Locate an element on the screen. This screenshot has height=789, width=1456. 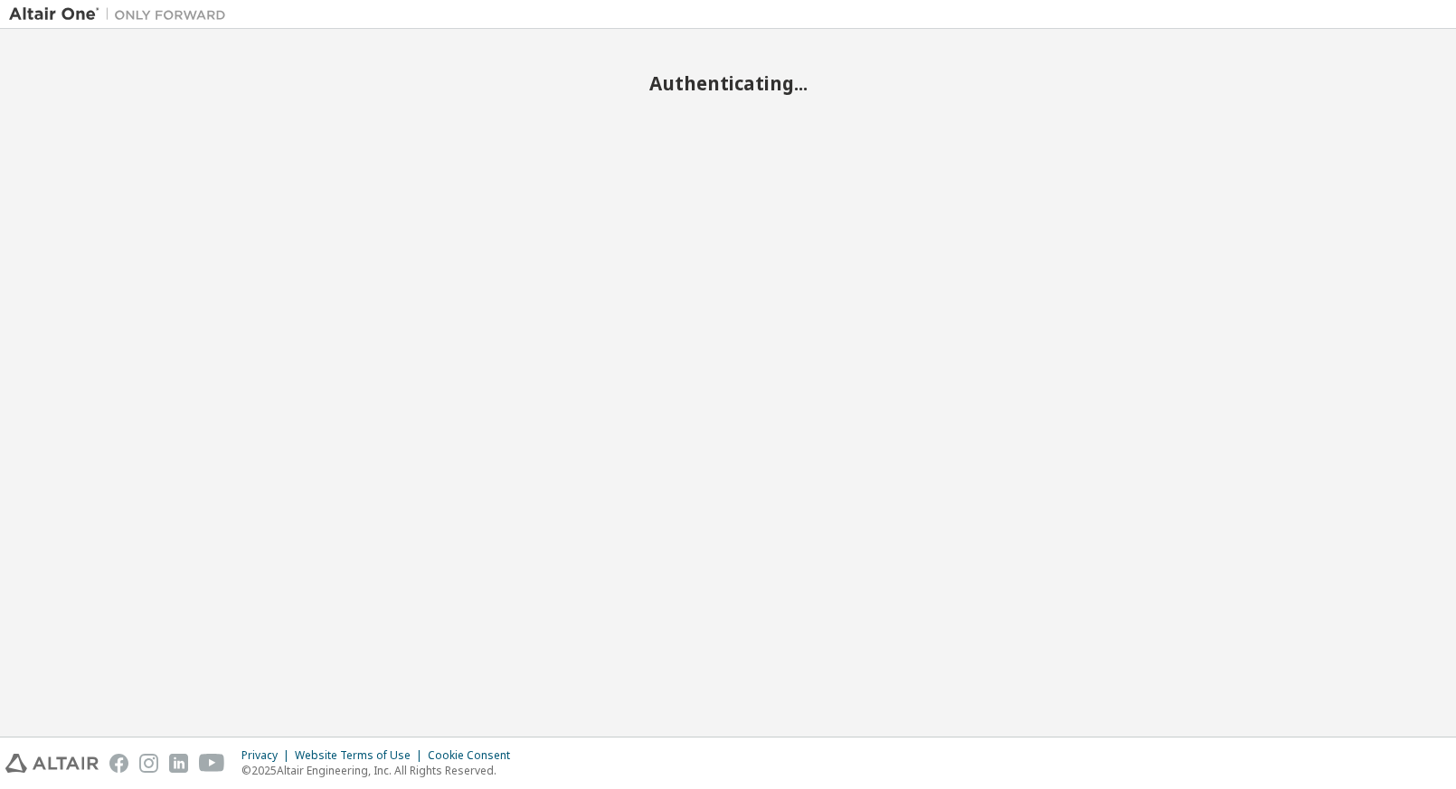
img: Altair One is located at coordinates (122, 14).